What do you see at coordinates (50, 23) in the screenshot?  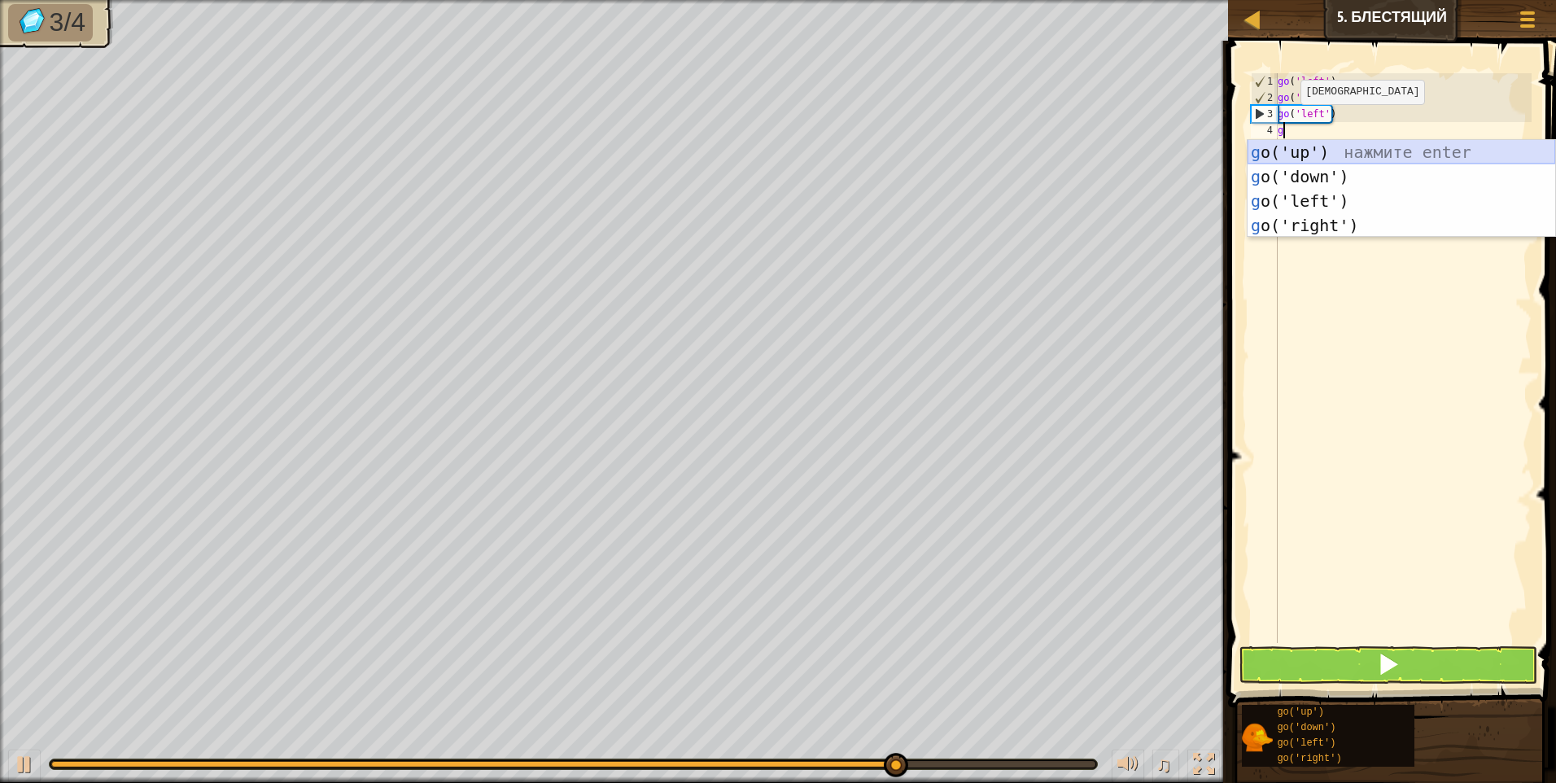 I see `li: Соберите драгоценные камни.` at bounding box center [50, 23].